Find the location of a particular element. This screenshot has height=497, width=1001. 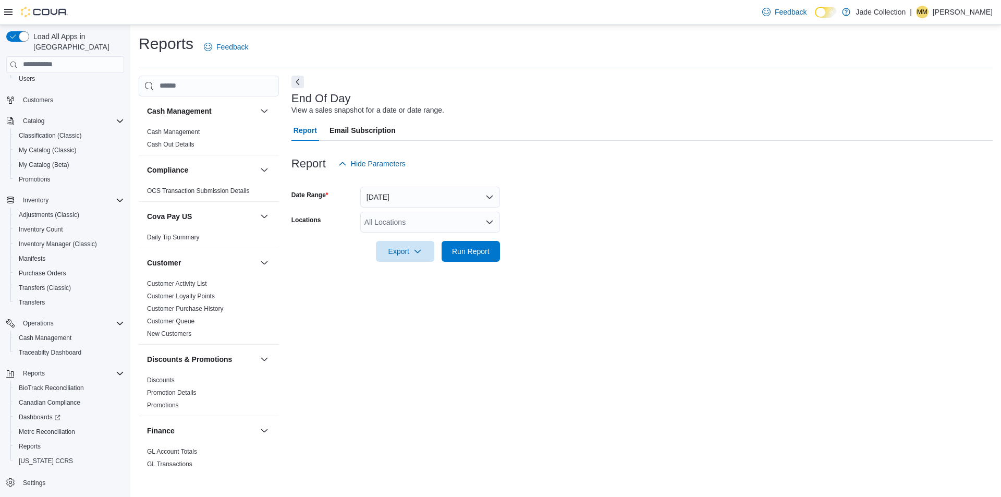

a: Dashboards is located at coordinates (40, 417).